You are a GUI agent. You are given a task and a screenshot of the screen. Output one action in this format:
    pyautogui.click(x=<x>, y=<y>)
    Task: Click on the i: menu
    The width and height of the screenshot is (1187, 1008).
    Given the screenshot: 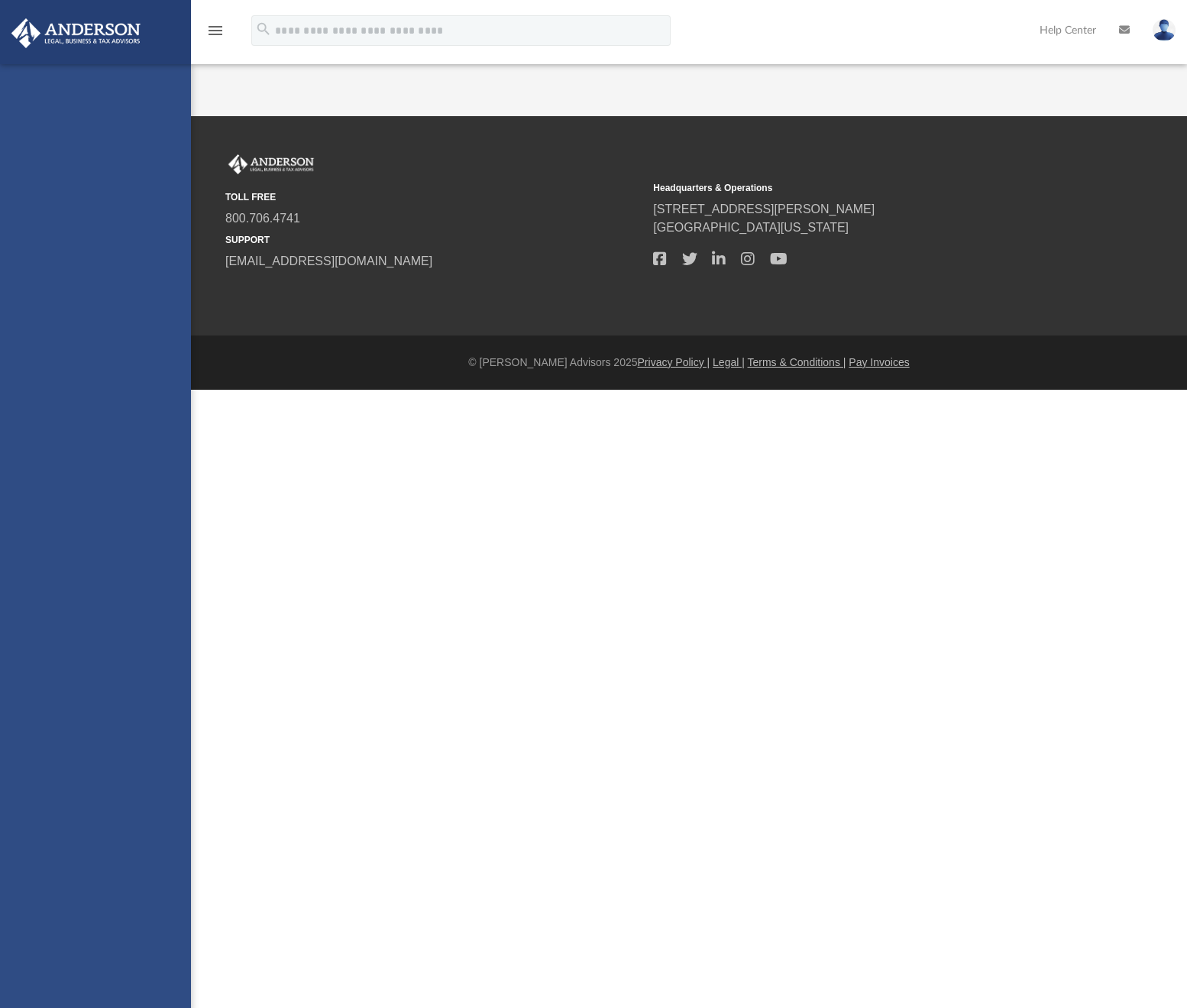 What is the action you would take?
    pyautogui.click(x=216, y=30)
    